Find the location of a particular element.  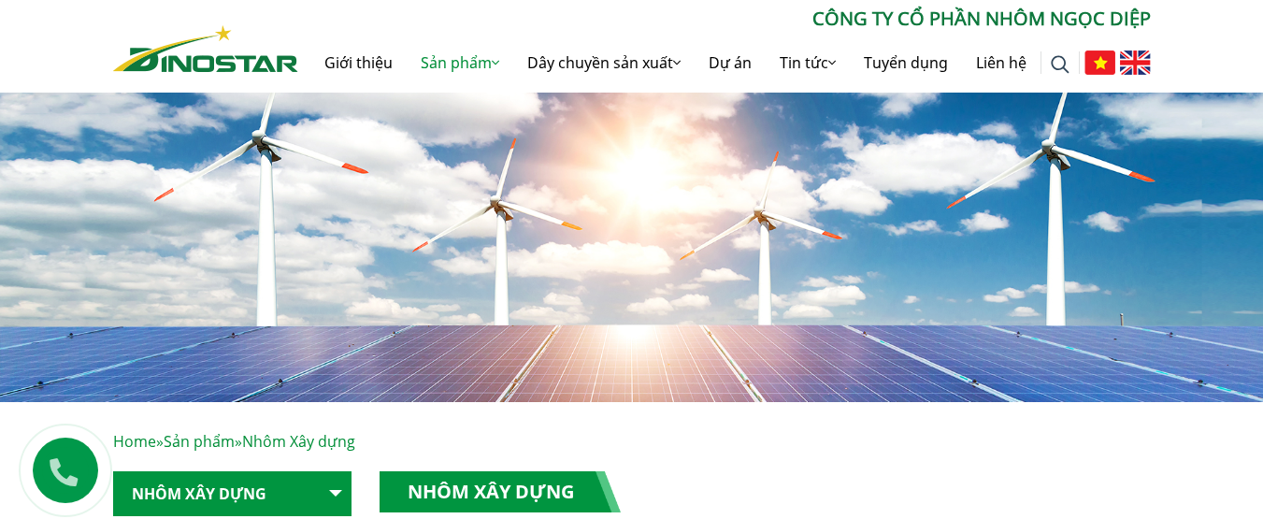

a: Giới thiệu is located at coordinates (358, 63).